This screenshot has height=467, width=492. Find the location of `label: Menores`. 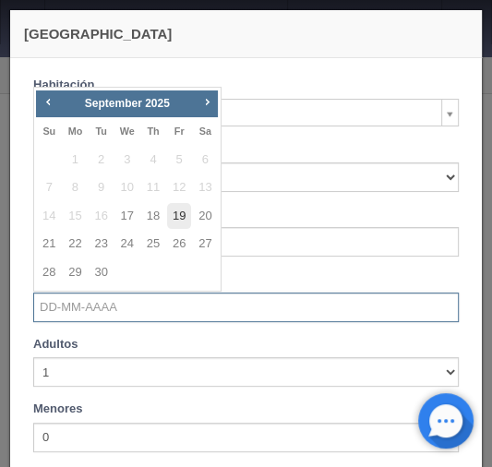

label: Menores is located at coordinates (57, 409).